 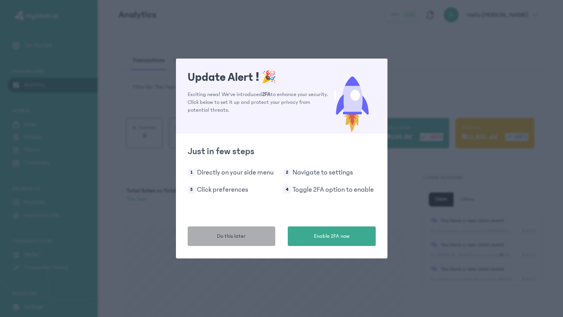 I want to click on h1: Update Alert !, so click(x=258, y=77).